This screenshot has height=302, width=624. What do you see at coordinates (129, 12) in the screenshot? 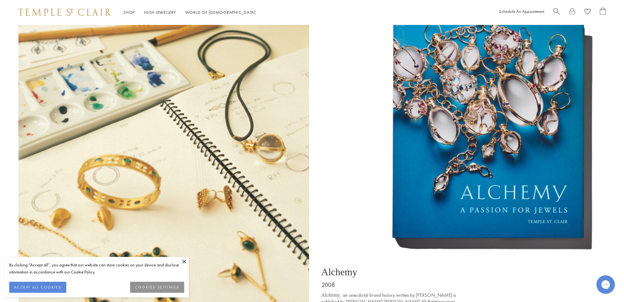
I see `a: ShopShop` at bounding box center [129, 12].